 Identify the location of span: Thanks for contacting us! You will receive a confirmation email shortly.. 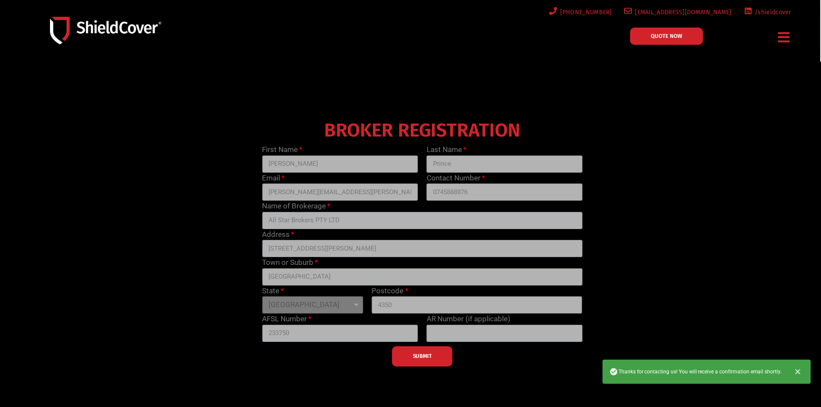
(695, 372).